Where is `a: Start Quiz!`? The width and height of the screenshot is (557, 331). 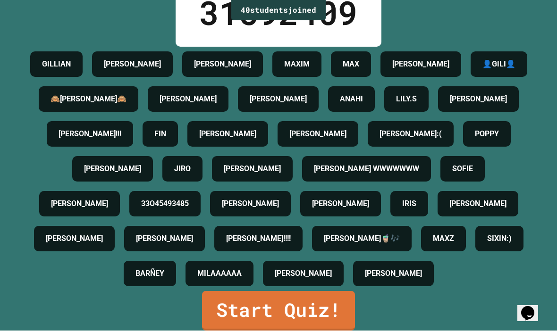
a: Start Quiz! is located at coordinates (279, 312).